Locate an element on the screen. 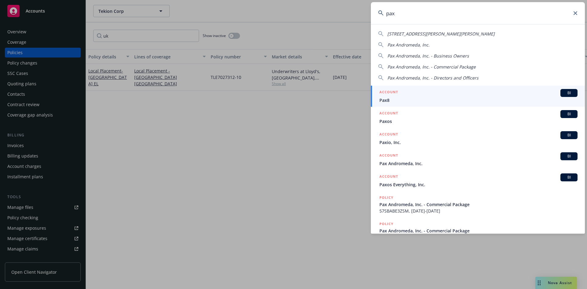 The height and width of the screenshot is (289, 587). a: ACCOUNTBIPaxio, Inc. is located at coordinates (478, 138).